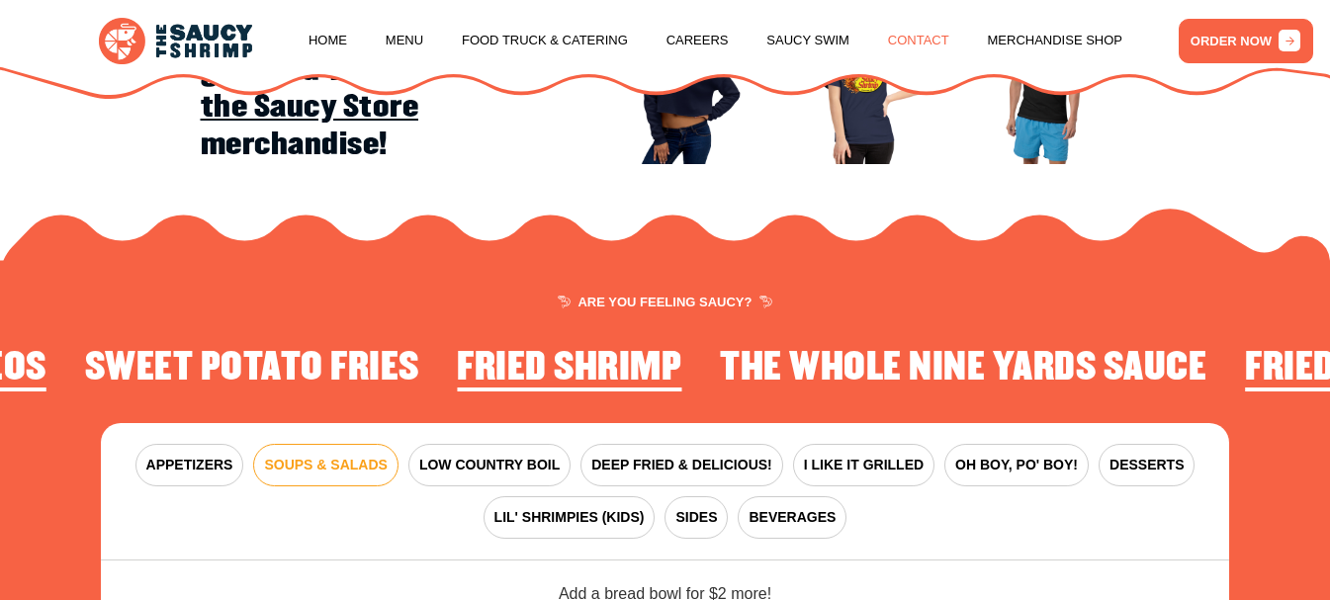  What do you see at coordinates (570, 517) in the screenshot?
I see `button: LIL' SHRIMPIES (KIDS)` at bounding box center [570, 517].